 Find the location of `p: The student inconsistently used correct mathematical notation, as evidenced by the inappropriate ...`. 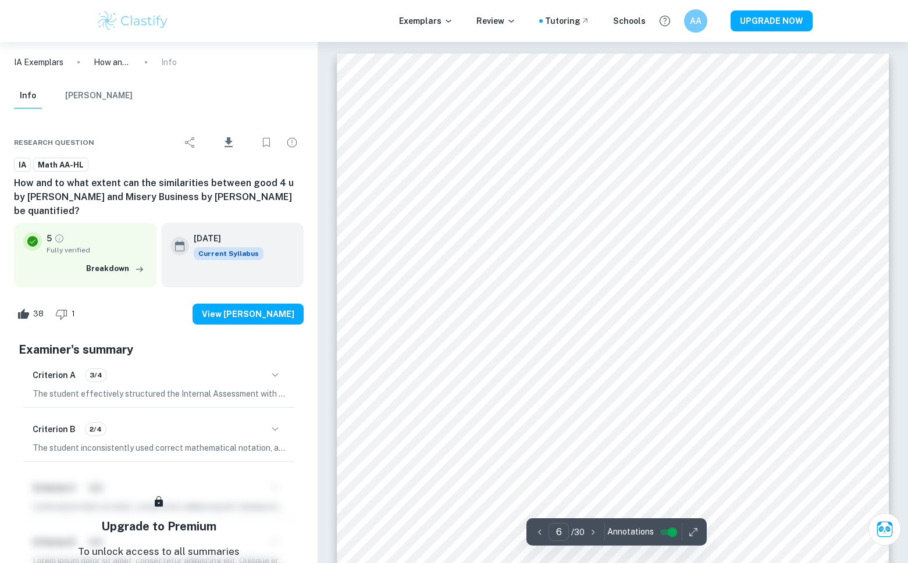

p: The student inconsistently used correct mathematical notation, as evidenced by the inappropriate ... is located at coordinates (159, 448).